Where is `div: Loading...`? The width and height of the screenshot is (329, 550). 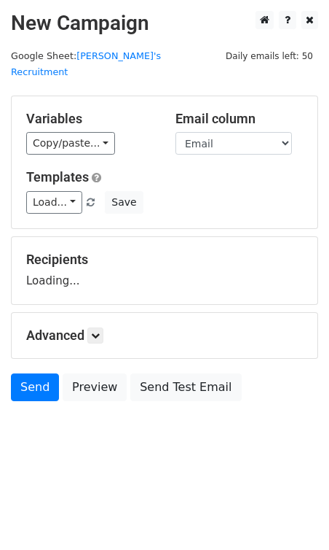
div: Loading... is located at coordinates (165, 270).